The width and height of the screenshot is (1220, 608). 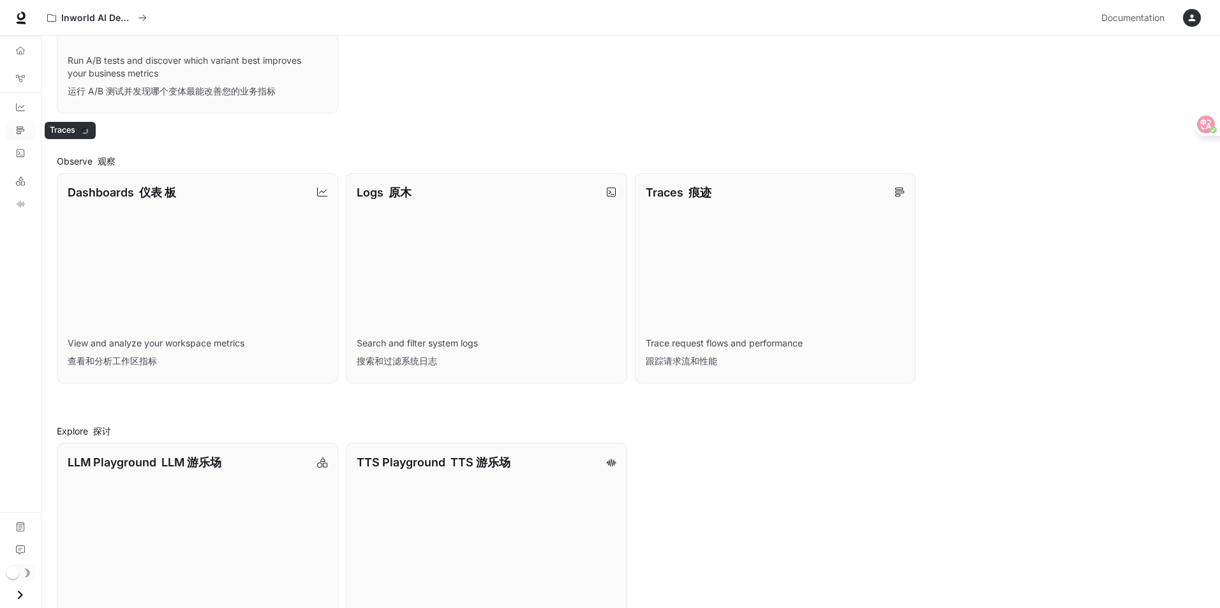 I want to click on font: LLM 游乐场, so click(x=191, y=462).